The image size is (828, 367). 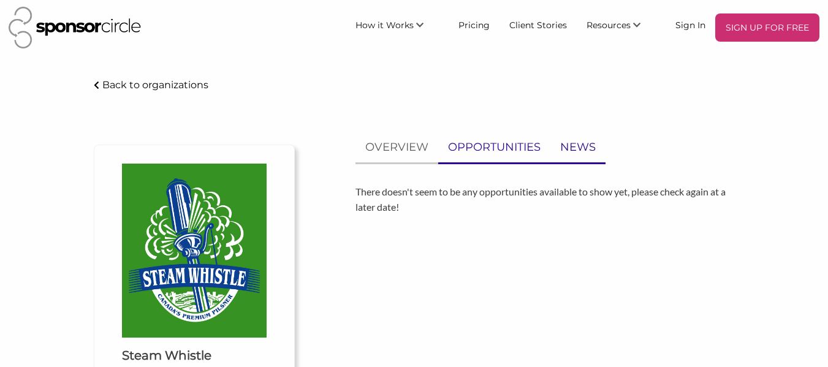 I want to click on span: How it Works, so click(x=384, y=25).